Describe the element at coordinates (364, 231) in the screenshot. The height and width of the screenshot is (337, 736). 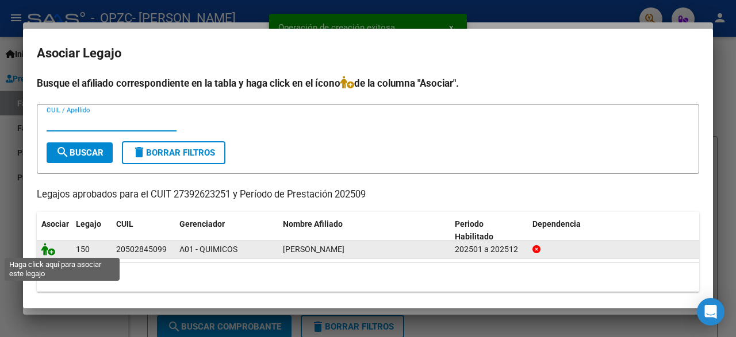
I see `datatable-header-cell: Nombre Afiliado` at that location.